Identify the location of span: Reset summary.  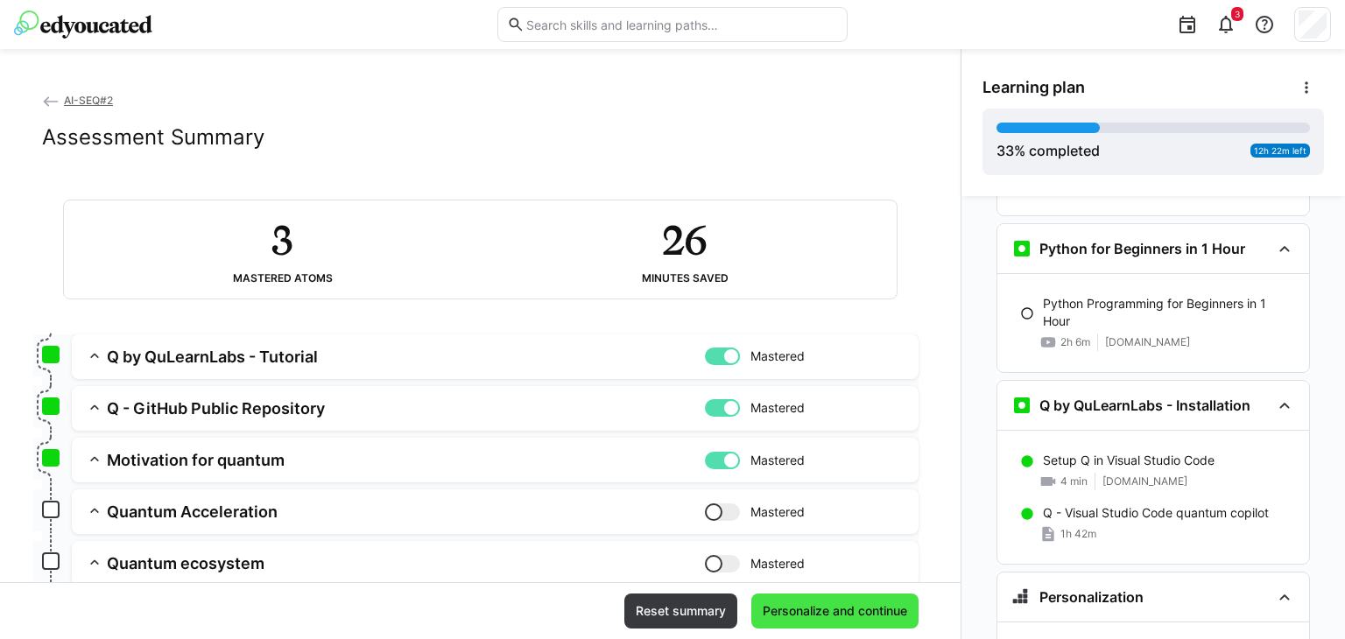
(681, 611).